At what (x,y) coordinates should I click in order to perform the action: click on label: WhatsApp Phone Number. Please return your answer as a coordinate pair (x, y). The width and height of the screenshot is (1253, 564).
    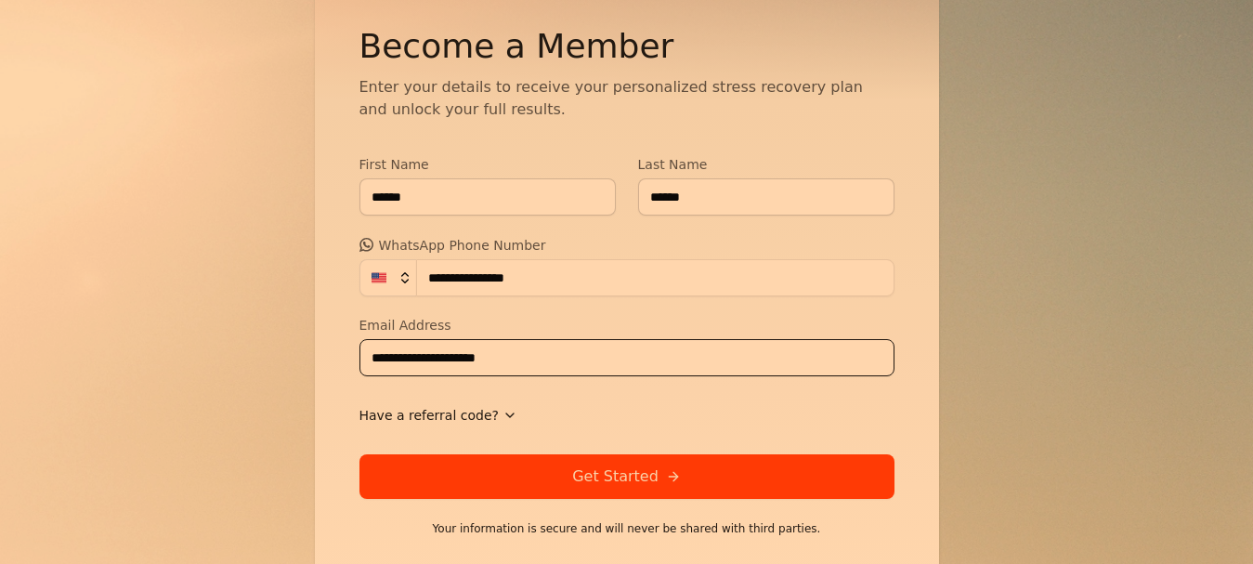
    Looking at the image, I should click on (627, 244).